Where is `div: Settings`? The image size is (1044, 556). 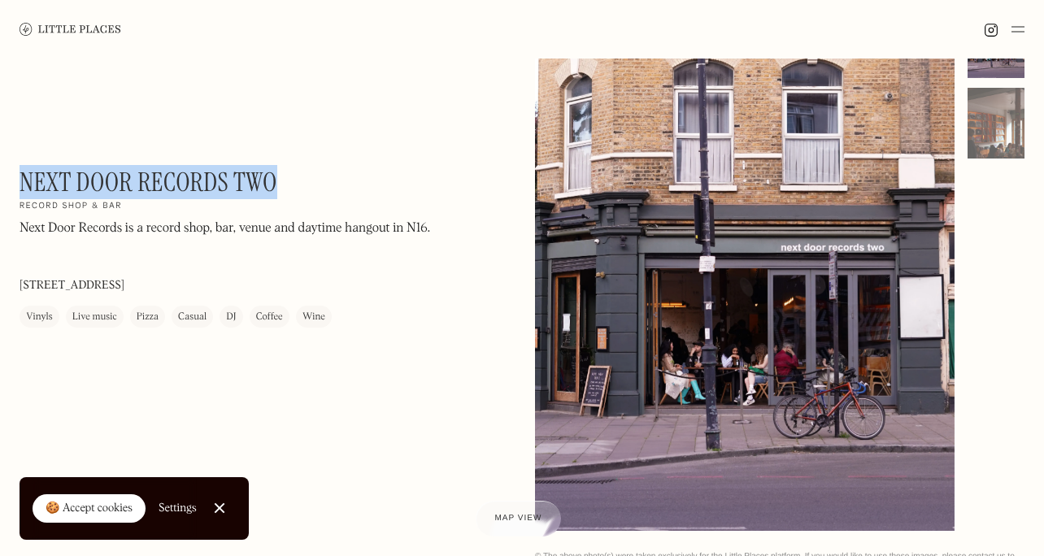
div: Settings is located at coordinates (177, 508).